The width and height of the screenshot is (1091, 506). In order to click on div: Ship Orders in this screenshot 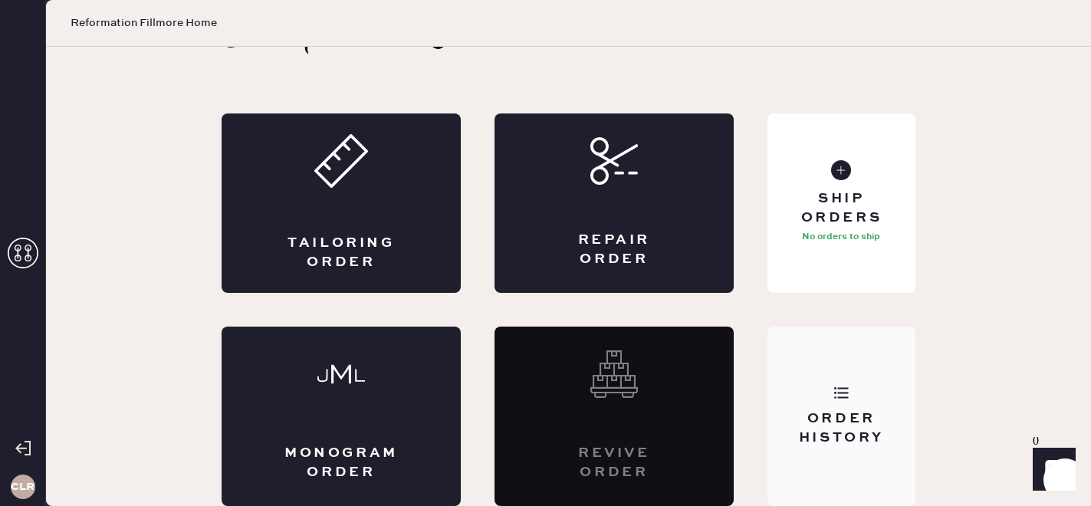, I will do `click(841, 208)`.